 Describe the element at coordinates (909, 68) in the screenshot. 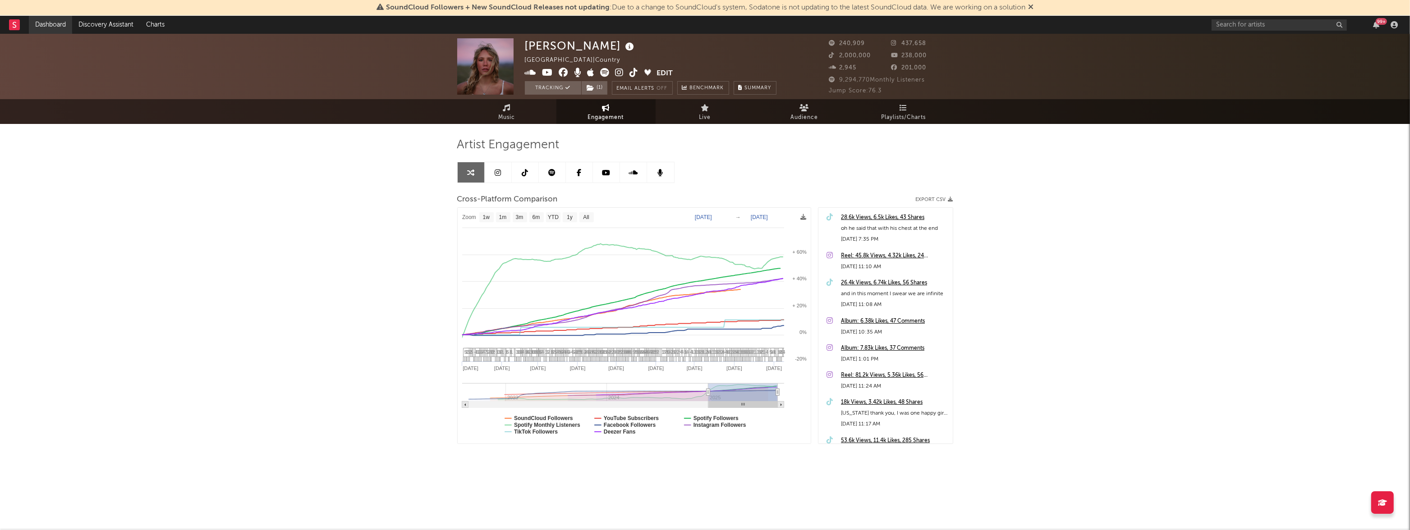

I see `span: 201,000` at that location.